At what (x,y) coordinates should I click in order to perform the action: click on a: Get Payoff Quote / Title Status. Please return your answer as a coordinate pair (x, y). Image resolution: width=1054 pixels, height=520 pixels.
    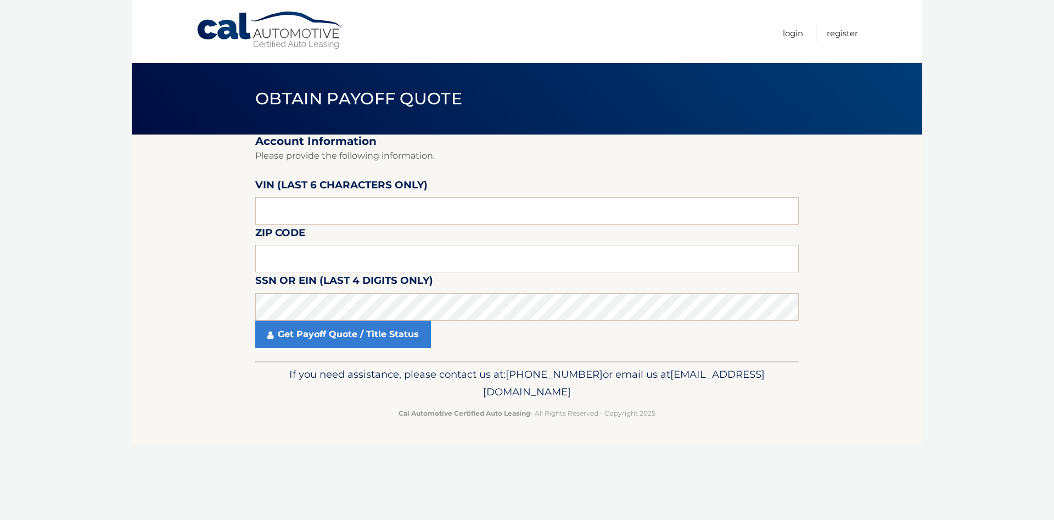
    Looking at the image, I should click on (343, 334).